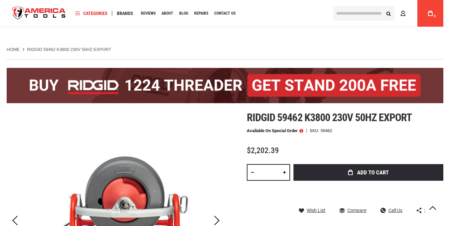  Describe the element at coordinates (396, 211) in the screenshot. I see `span: Call Us` at that location.